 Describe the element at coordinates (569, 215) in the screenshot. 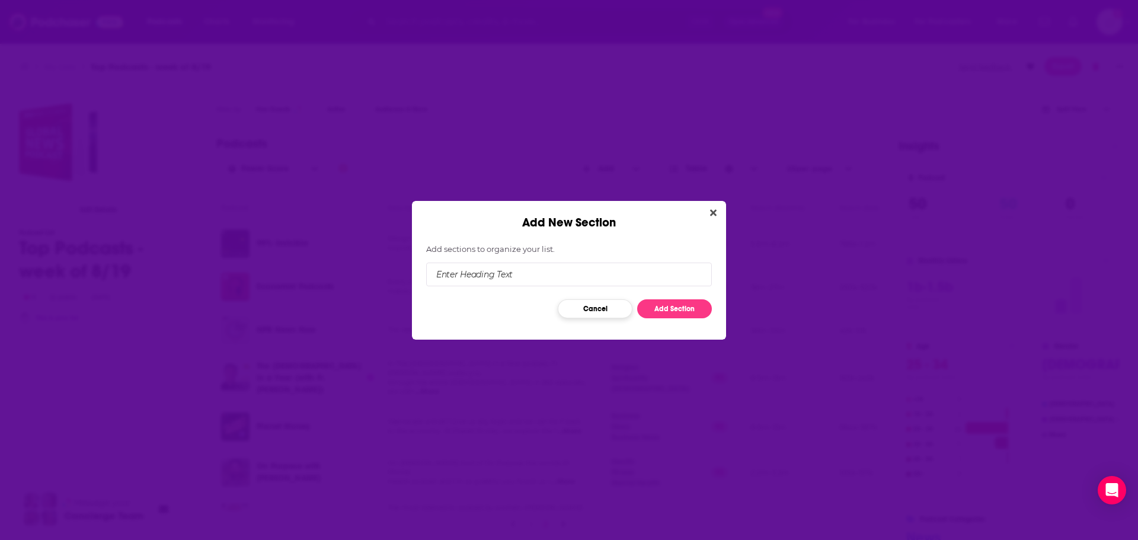

I see `div: Add New Section` at that location.